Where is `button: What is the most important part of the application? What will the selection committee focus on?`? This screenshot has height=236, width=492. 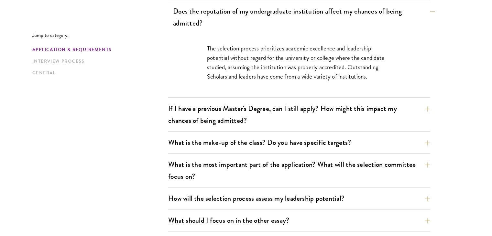
button: What is the most important part of the application? What will the selection committee focus on? is located at coordinates (299, 170).